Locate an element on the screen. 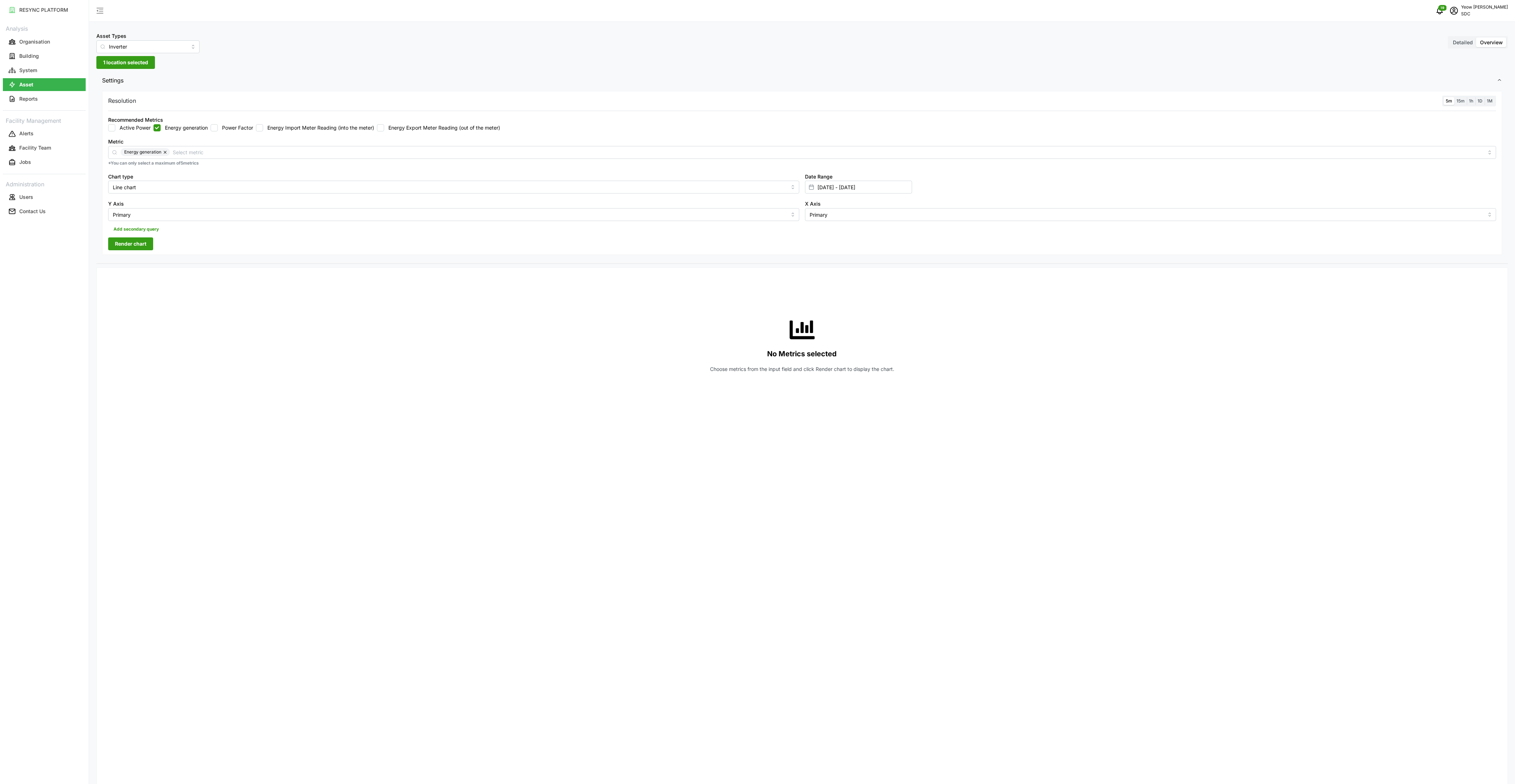  p: Asset is located at coordinates (26, 85).